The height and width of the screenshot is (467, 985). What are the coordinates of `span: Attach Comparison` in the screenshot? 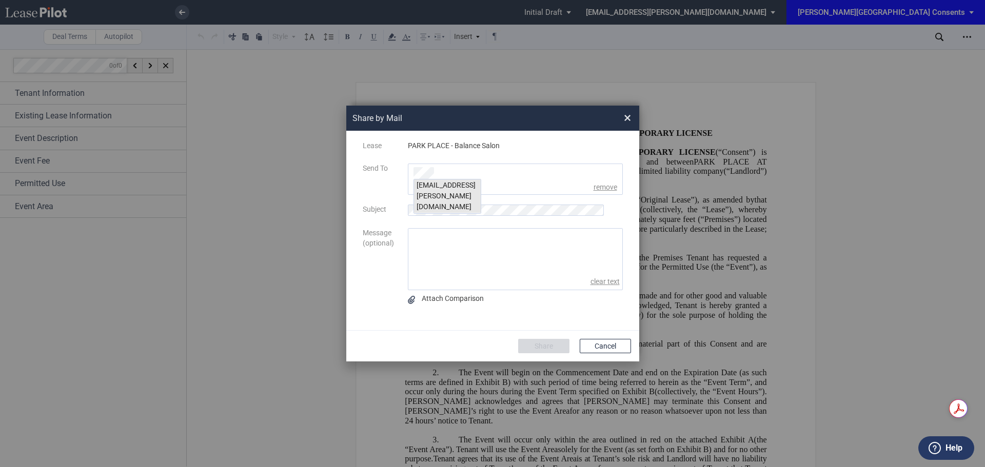 It's located at (452, 298).